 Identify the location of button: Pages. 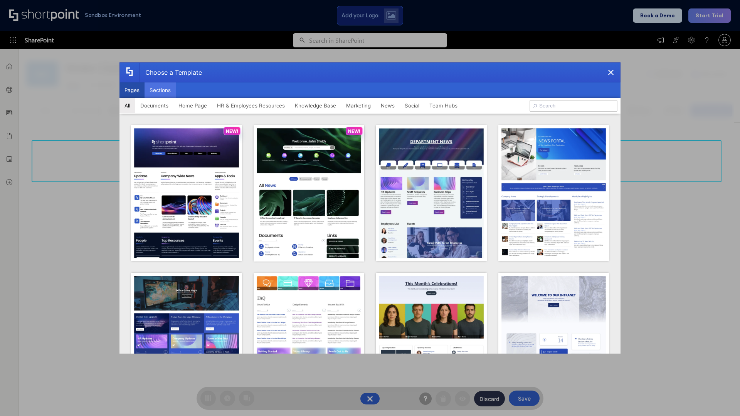
(132, 90).